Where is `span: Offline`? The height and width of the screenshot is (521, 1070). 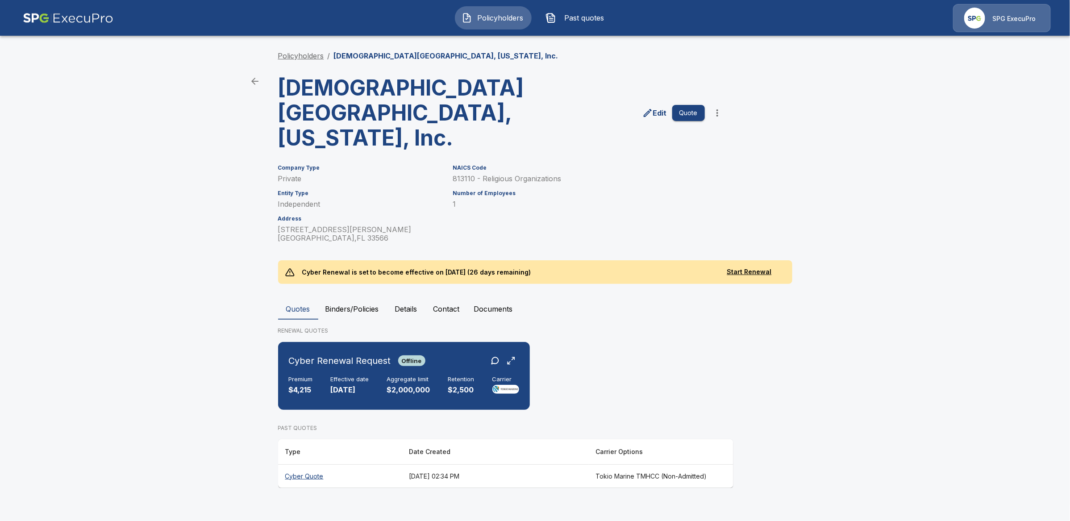 span: Offline is located at coordinates (412, 361).